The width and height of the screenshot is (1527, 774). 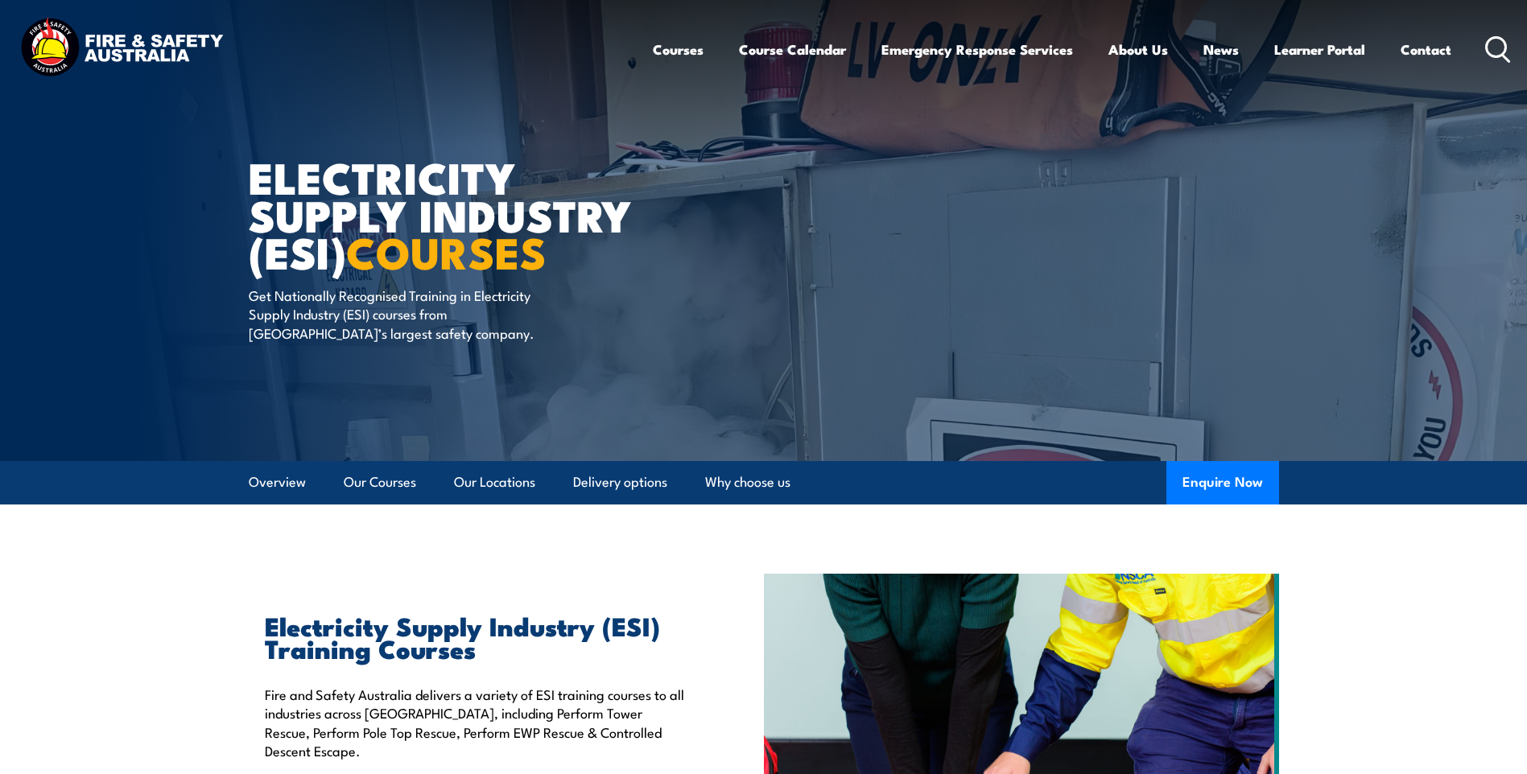 I want to click on strong: COURSES, so click(x=446, y=250).